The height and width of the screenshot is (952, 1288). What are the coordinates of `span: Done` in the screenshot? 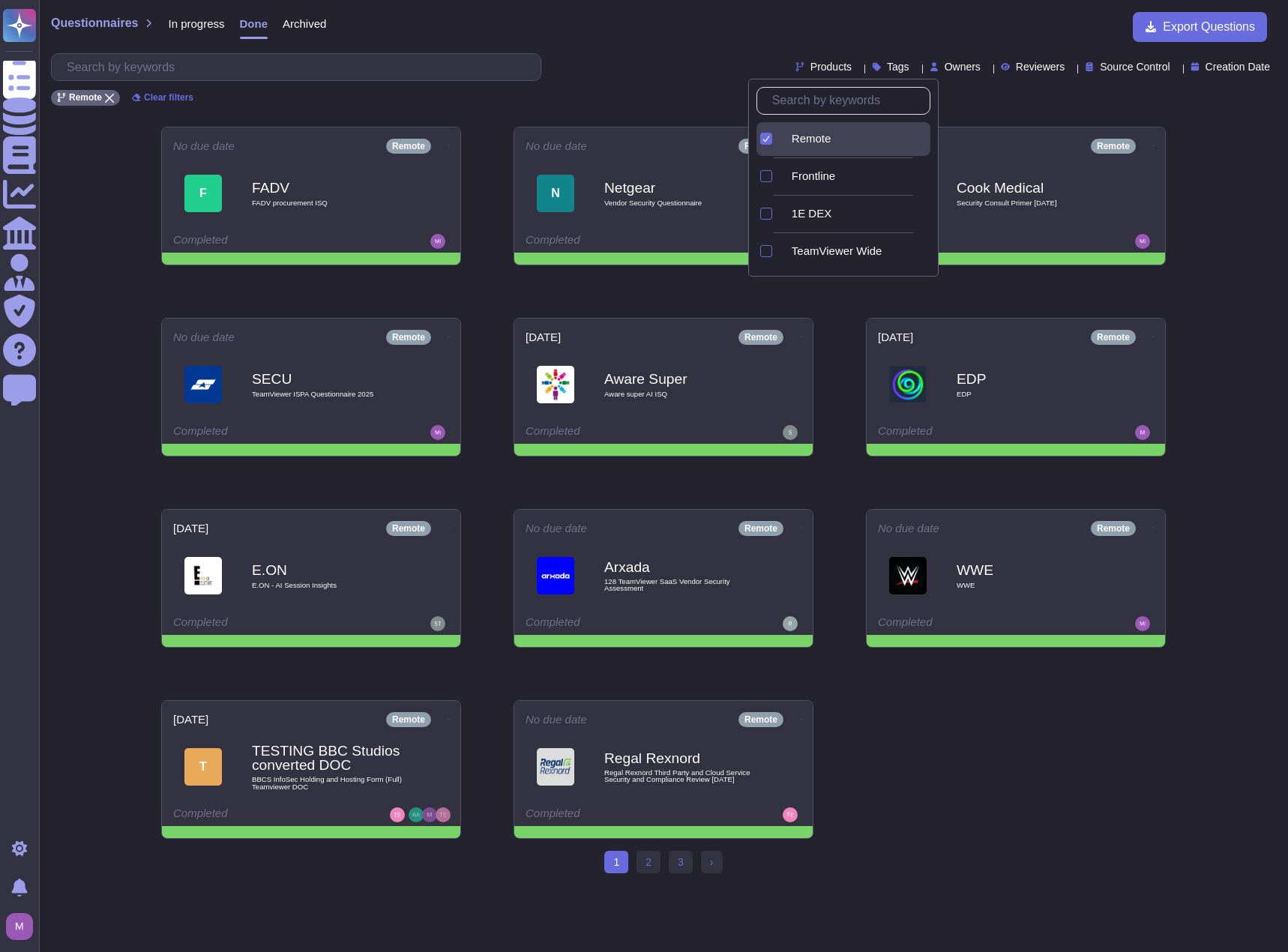 It's located at (254, 23).